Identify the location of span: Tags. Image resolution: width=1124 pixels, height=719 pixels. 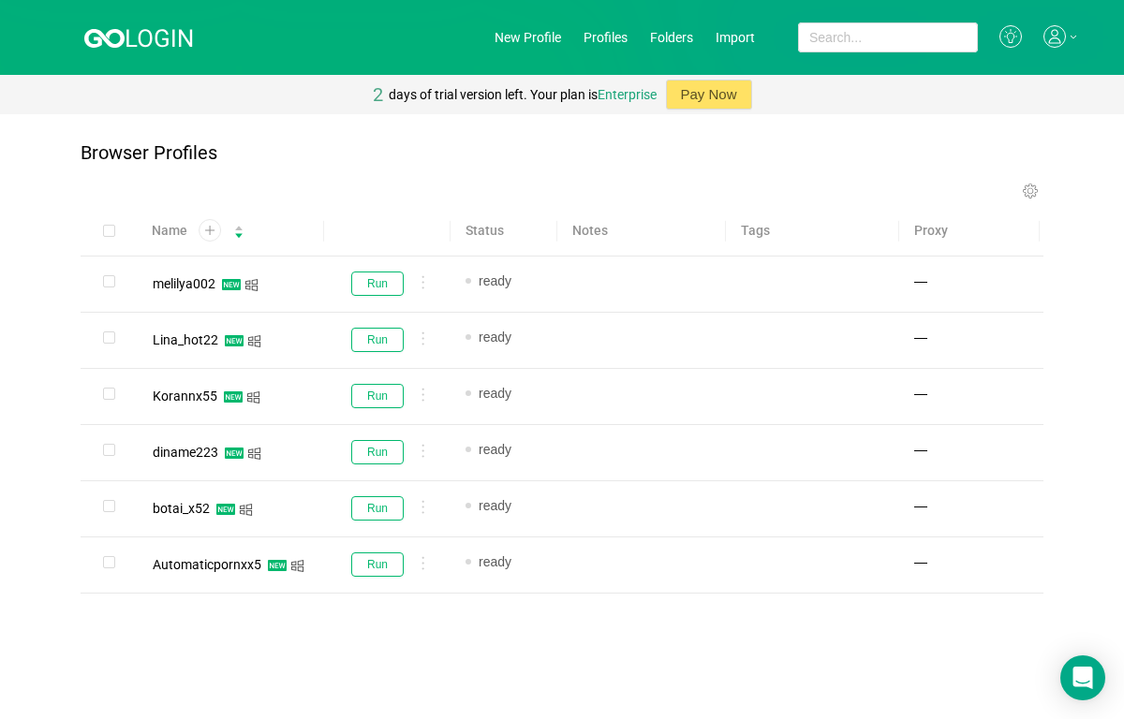
(755, 230).